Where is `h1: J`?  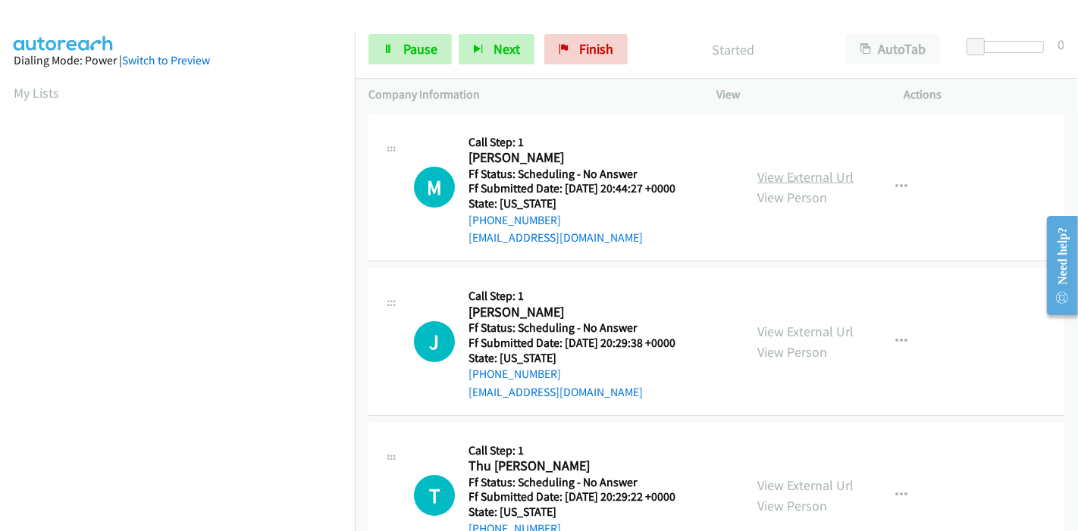 h1: J is located at coordinates (434, 342).